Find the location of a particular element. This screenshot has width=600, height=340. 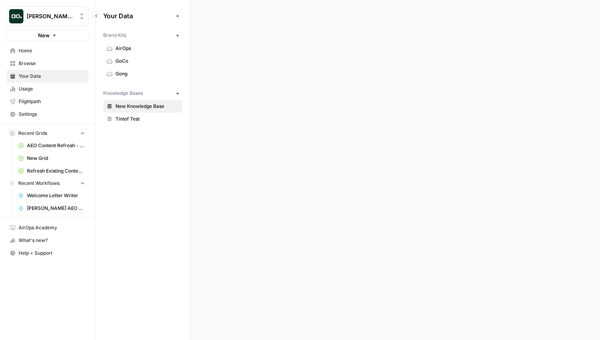

a: Settings is located at coordinates (47, 114).